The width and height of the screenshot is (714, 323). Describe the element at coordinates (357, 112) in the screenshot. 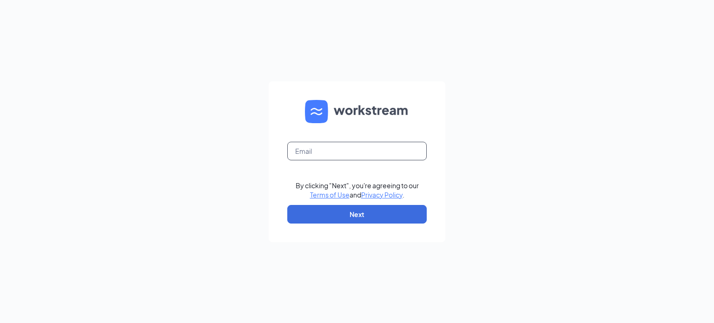

I see `img: WS logo and Workstream text` at that location.